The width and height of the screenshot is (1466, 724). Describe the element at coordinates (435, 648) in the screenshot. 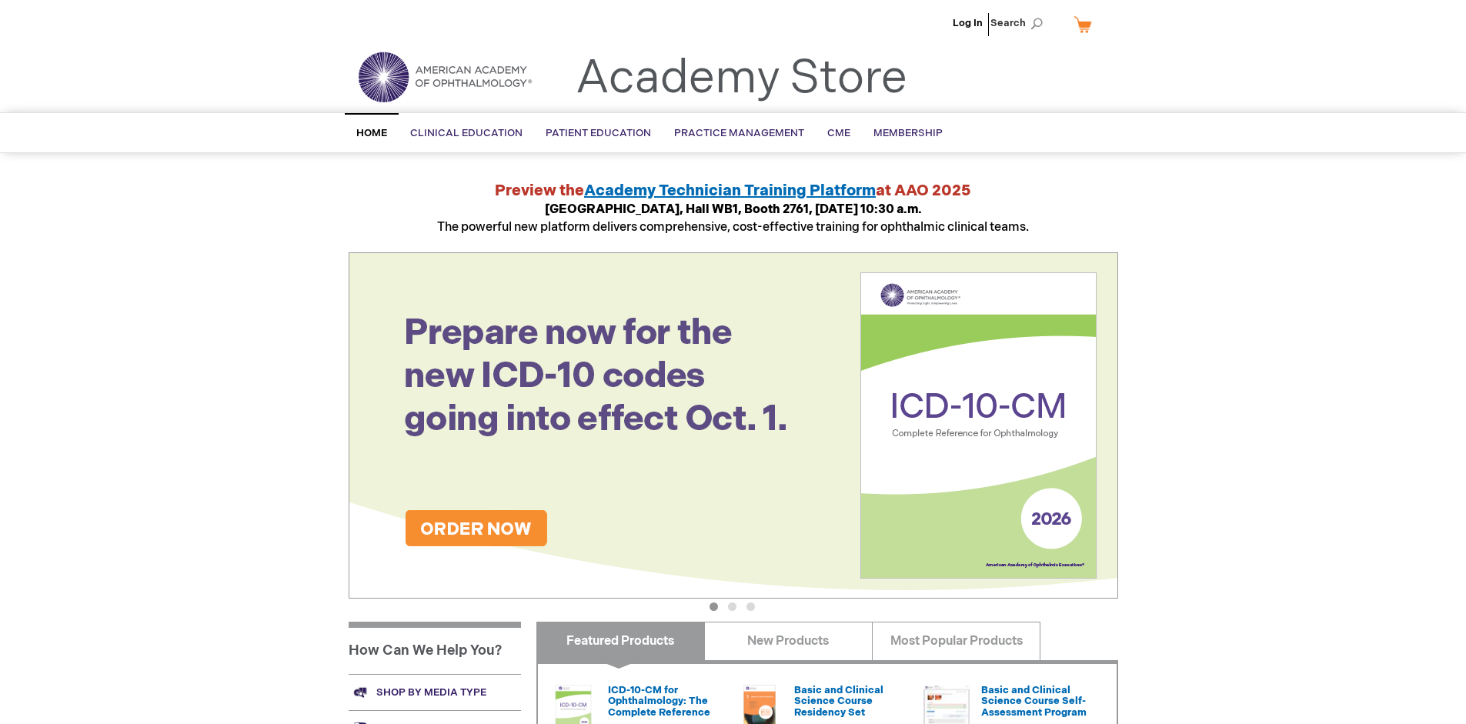

I see `h1: How Can We Help You?` at that location.